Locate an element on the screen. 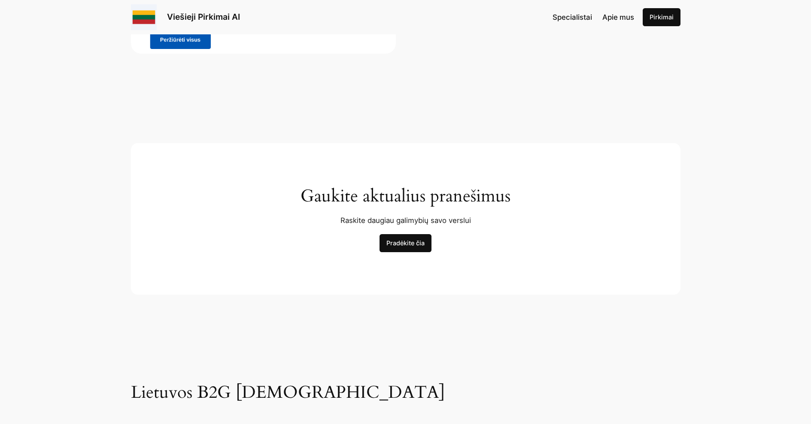 This screenshot has height=424, width=811. h2: Gaukite aktualius pranešimus is located at coordinates (406, 196).